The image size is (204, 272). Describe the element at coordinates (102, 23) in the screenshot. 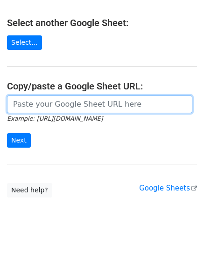

I see `h4: Select another Google Sheet:` at that location.